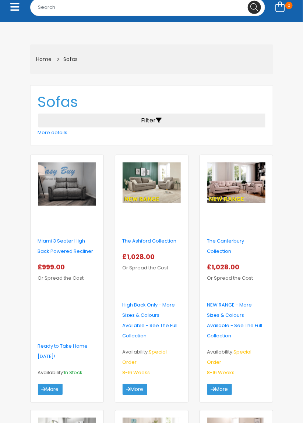 The height and width of the screenshot is (423, 303). What do you see at coordinates (44, 59) in the screenshot?
I see `a: Home` at bounding box center [44, 59].